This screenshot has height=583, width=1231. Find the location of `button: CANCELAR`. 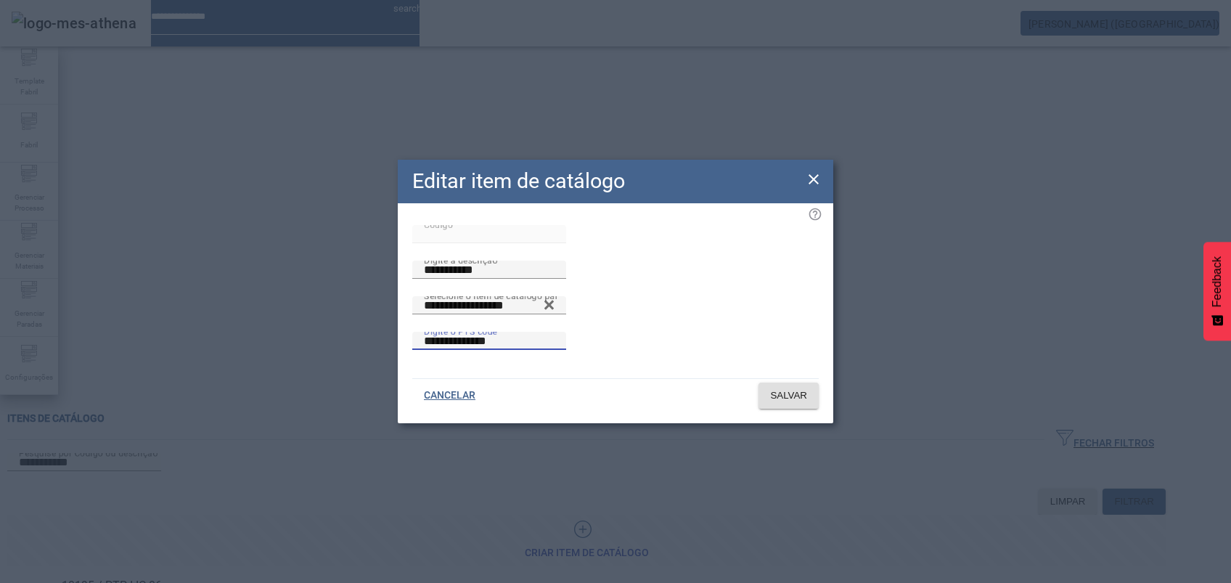

button: CANCELAR is located at coordinates (449, 395).